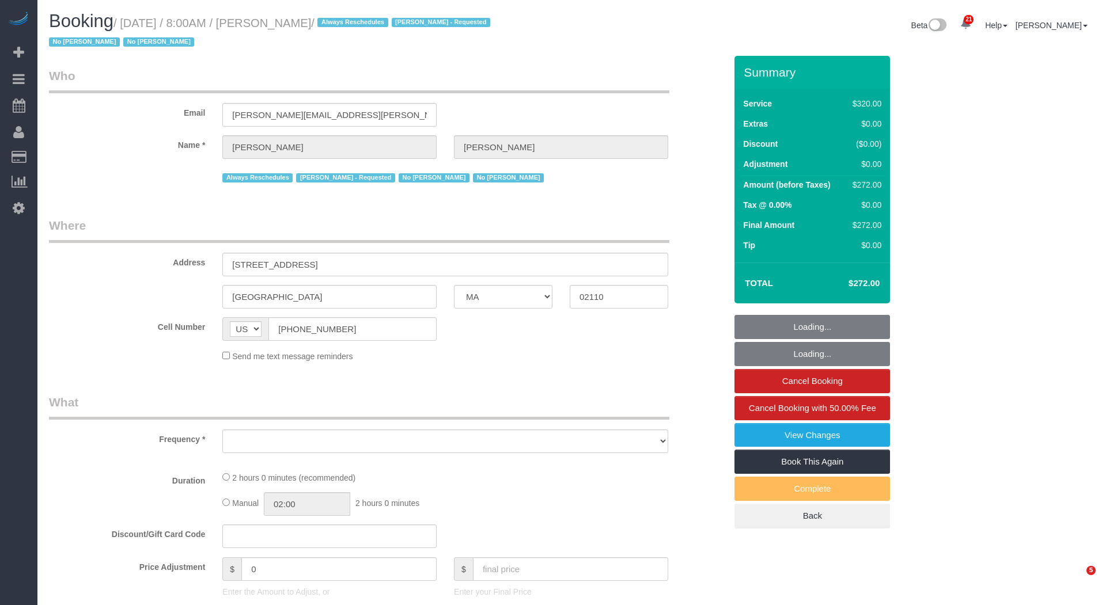 Image resolution: width=1102 pixels, height=605 pixels. Describe the element at coordinates (353, 329) in the screenshot. I see `input: Cell Number` at that location.